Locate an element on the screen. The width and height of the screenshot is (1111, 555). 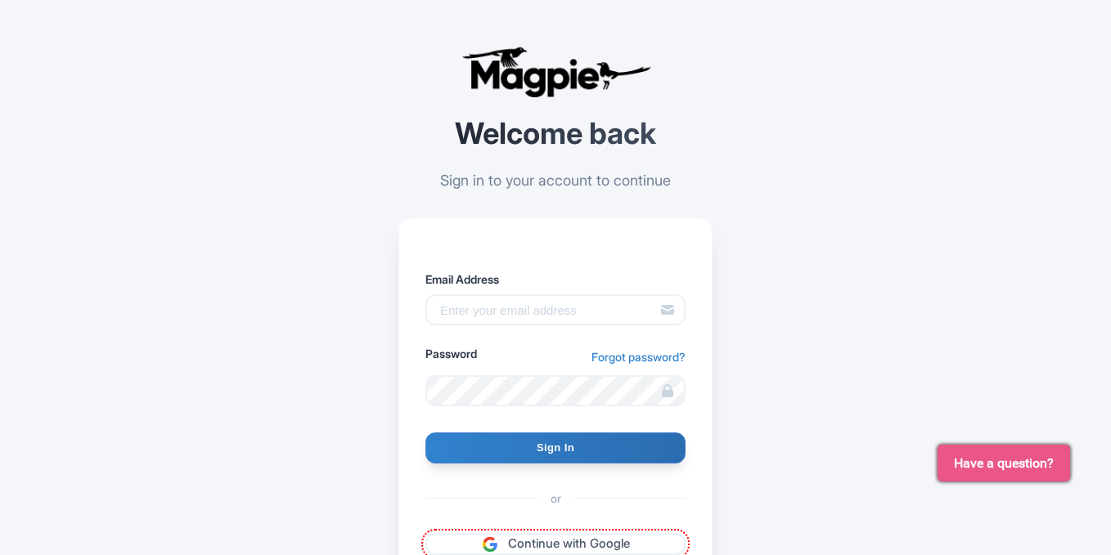
img: logo-ab69f6fb50320c5b225c76a69d11143b.png is located at coordinates (555, 72).